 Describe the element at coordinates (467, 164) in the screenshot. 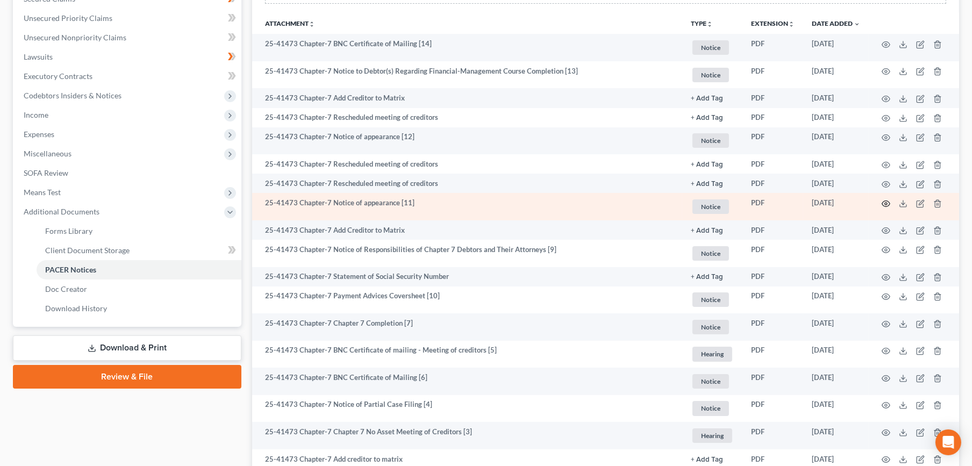

I see `td: 25-41473 Chapter-7 Rescheduled meeting of creditors` at that location.